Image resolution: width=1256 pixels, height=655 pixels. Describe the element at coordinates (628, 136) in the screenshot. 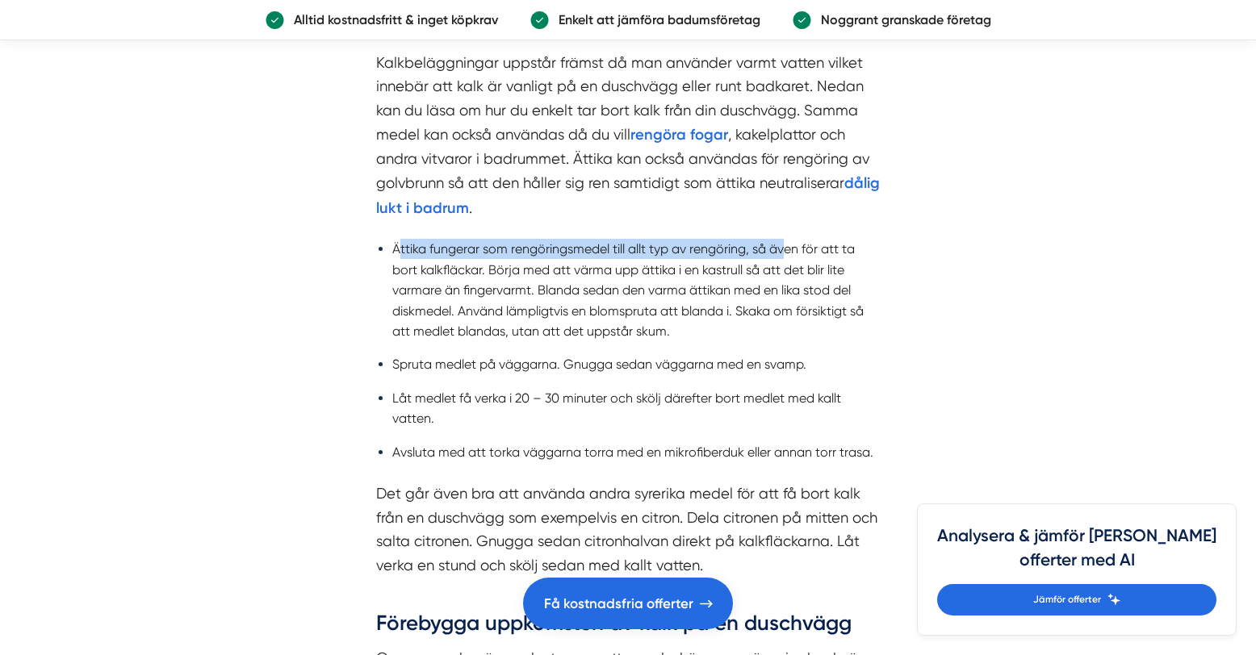

I see `p: Kalkbeläggningar uppstår främst då man använder varmt vatten vilket innebär att kalk är vanligt p...` at that location.